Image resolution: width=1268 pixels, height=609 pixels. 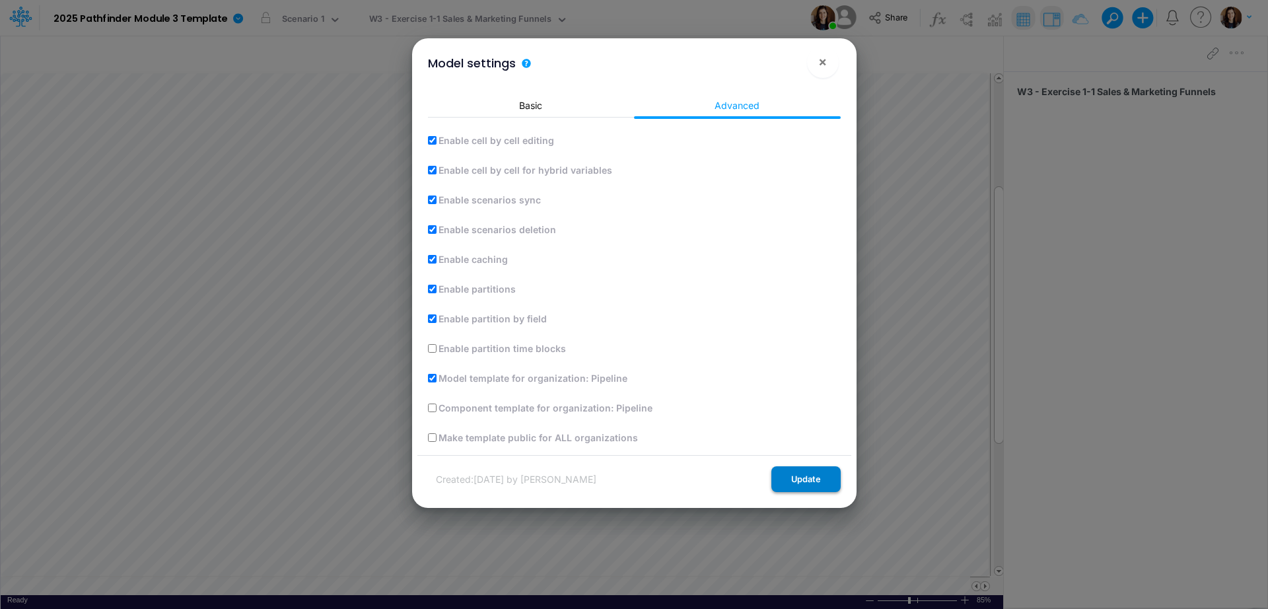 I want to click on a: Basic, so click(x=531, y=105).